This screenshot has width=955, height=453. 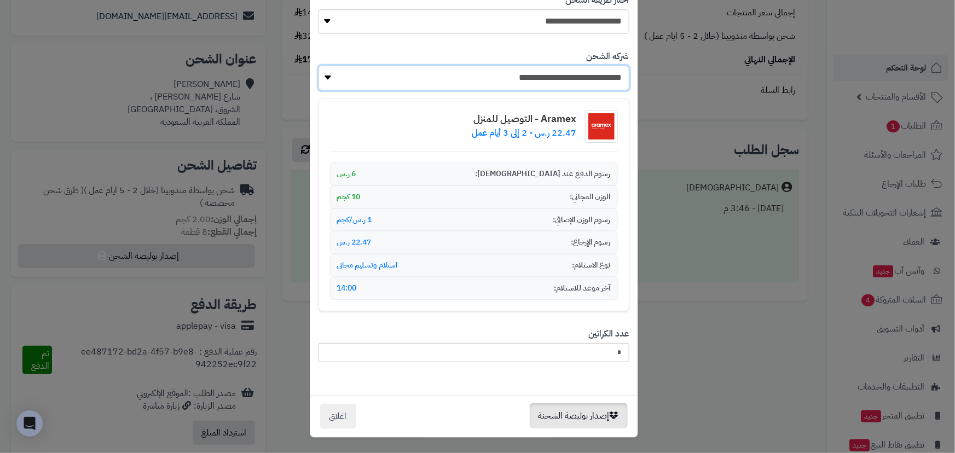 What do you see at coordinates (525, 119) in the screenshot?
I see `h4: Aramex - التوصيل للمنزل` at bounding box center [525, 119].